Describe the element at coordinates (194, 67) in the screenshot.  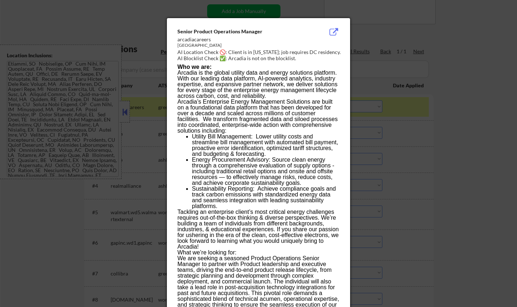
I see `strong: Who we are:` at that location.